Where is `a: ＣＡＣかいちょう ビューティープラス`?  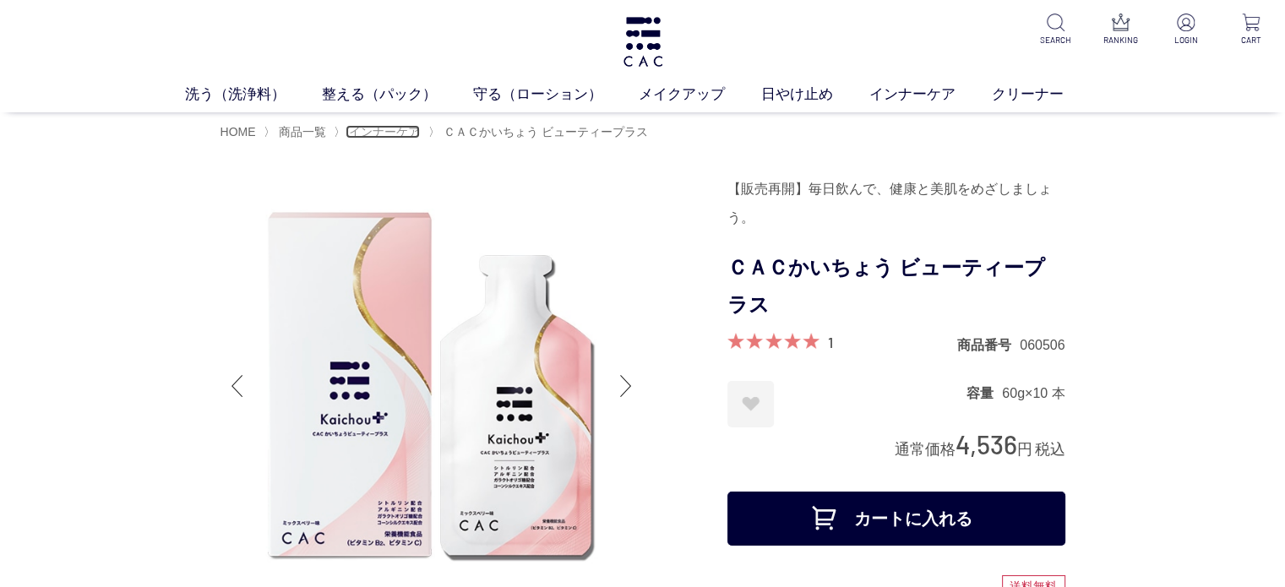 a: ＣＡＣかいちょう ビューティープラス is located at coordinates (544, 132).